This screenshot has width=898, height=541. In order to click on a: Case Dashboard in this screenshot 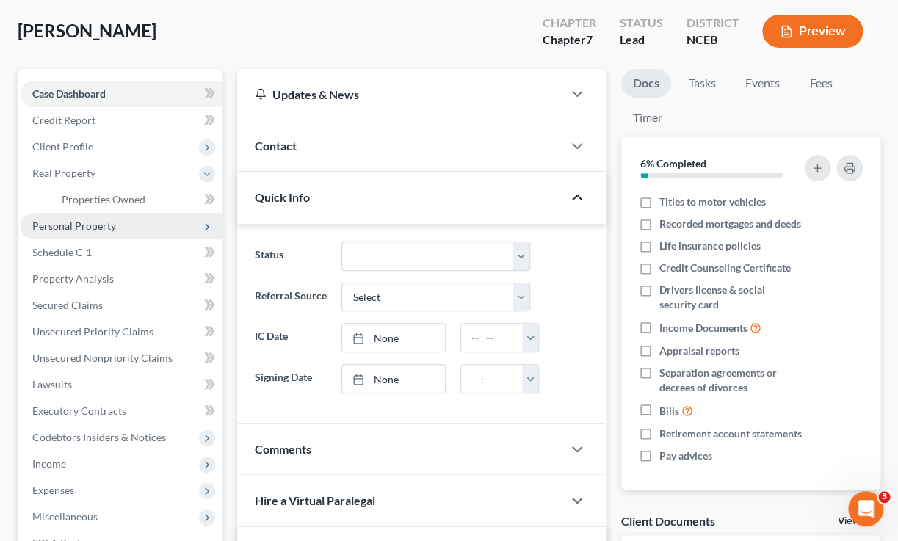, I will do `click(121, 94)`.